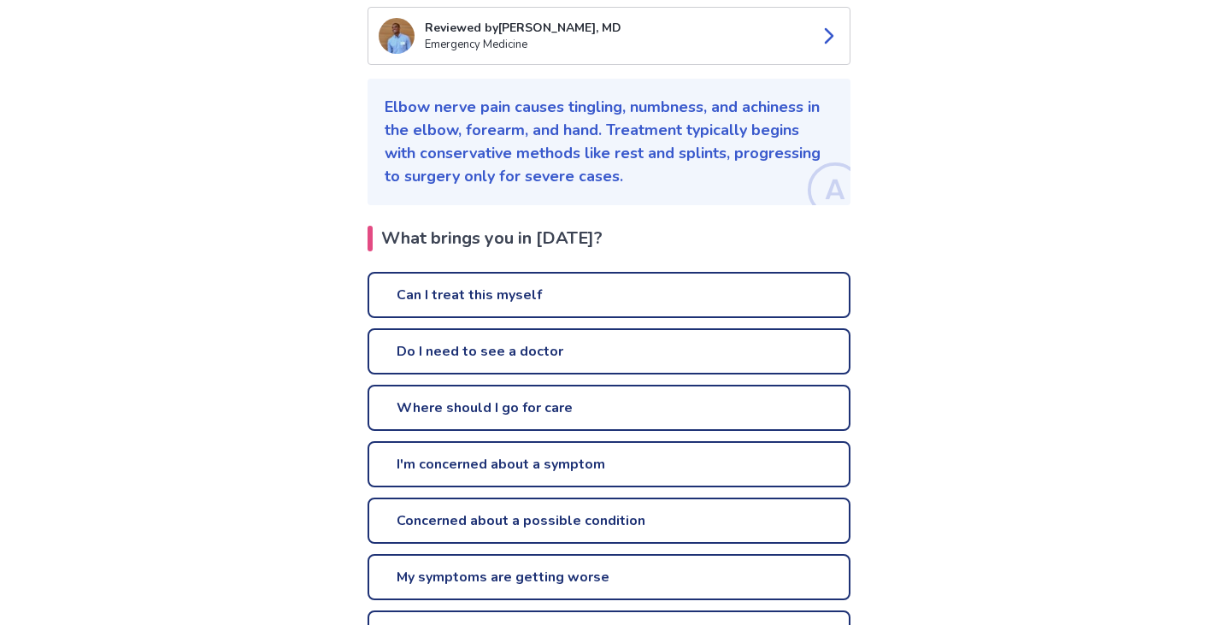 The height and width of the screenshot is (625, 1218). What do you see at coordinates (608, 520) in the screenshot?
I see `a: Concerned about a possible condition` at bounding box center [608, 520].